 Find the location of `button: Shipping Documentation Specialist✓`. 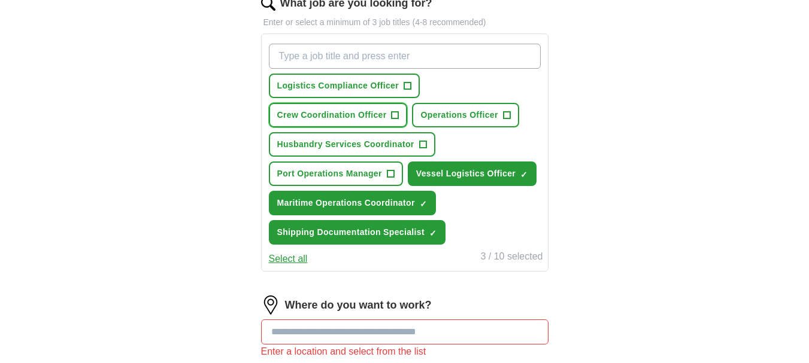

button: Shipping Documentation Specialist✓ is located at coordinates (357, 232).